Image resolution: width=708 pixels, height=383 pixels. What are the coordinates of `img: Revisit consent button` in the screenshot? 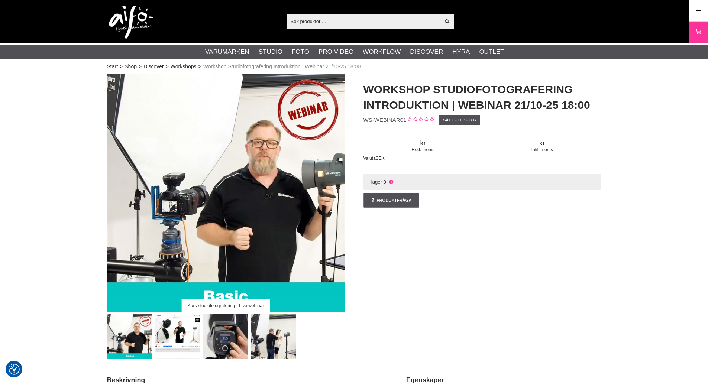 It's located at (14, 369).